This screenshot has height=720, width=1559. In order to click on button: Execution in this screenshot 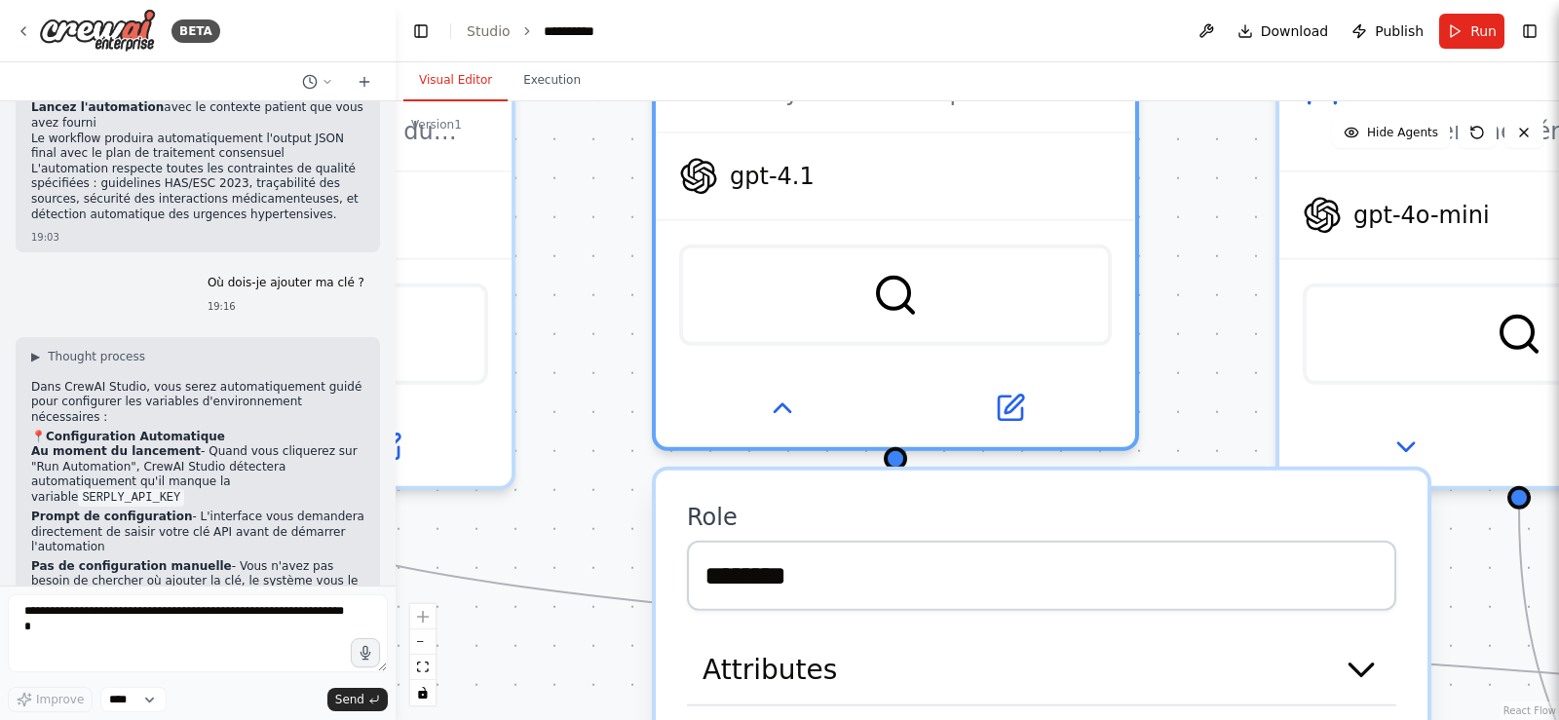, I will do `click(552, 81)`.